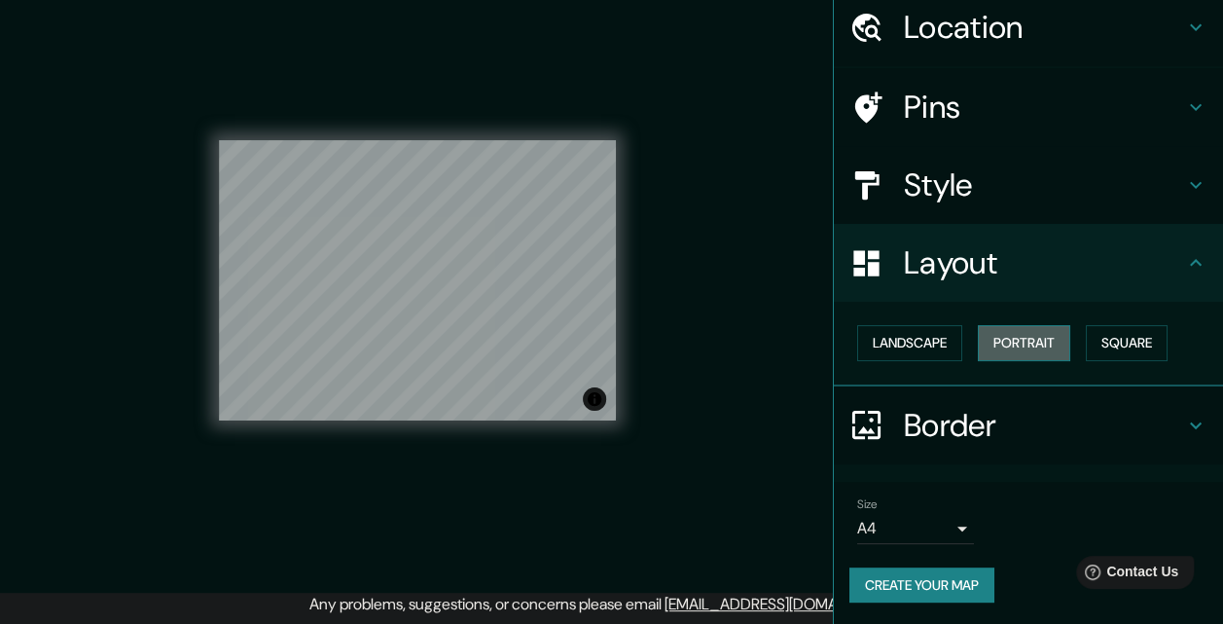 This screenshot has height=624, width=1223. What do you see at coordinates (1044, 27) in the screenshot?
I see `h4: Location` at bounding box center [1044, 27].